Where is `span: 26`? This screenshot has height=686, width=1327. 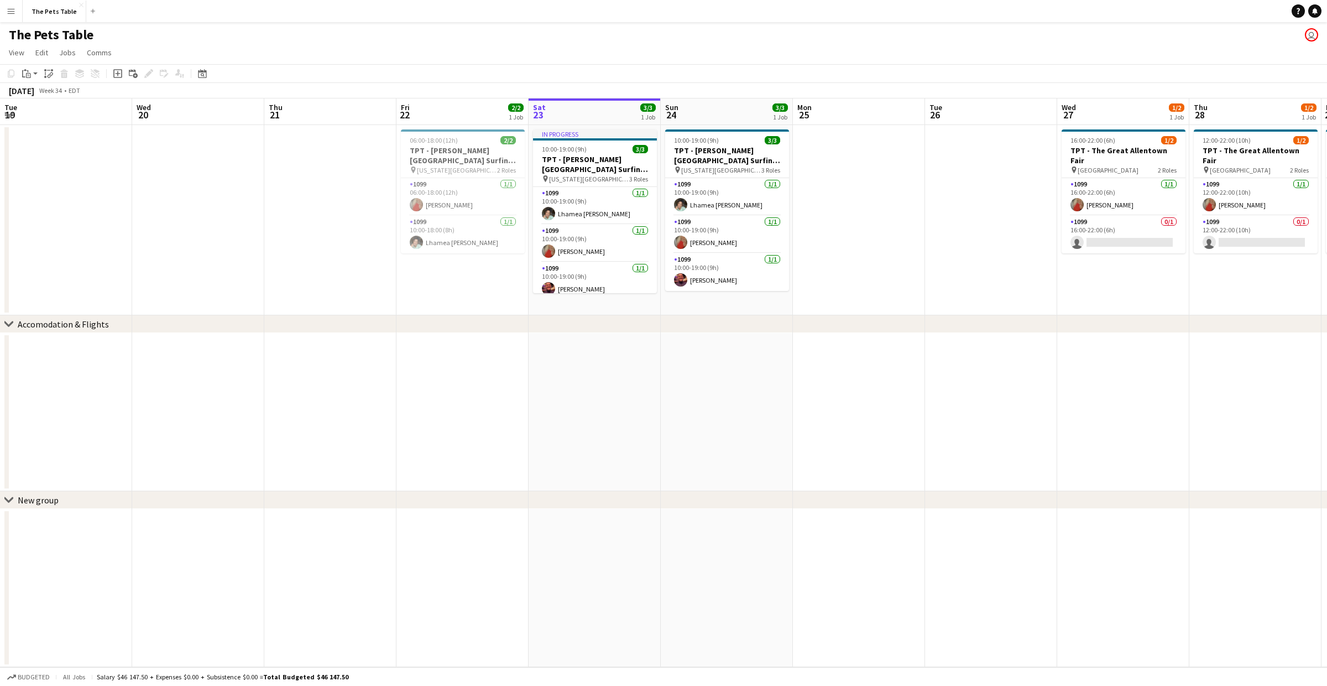
span: 26 is located at coordinates (935, 114).